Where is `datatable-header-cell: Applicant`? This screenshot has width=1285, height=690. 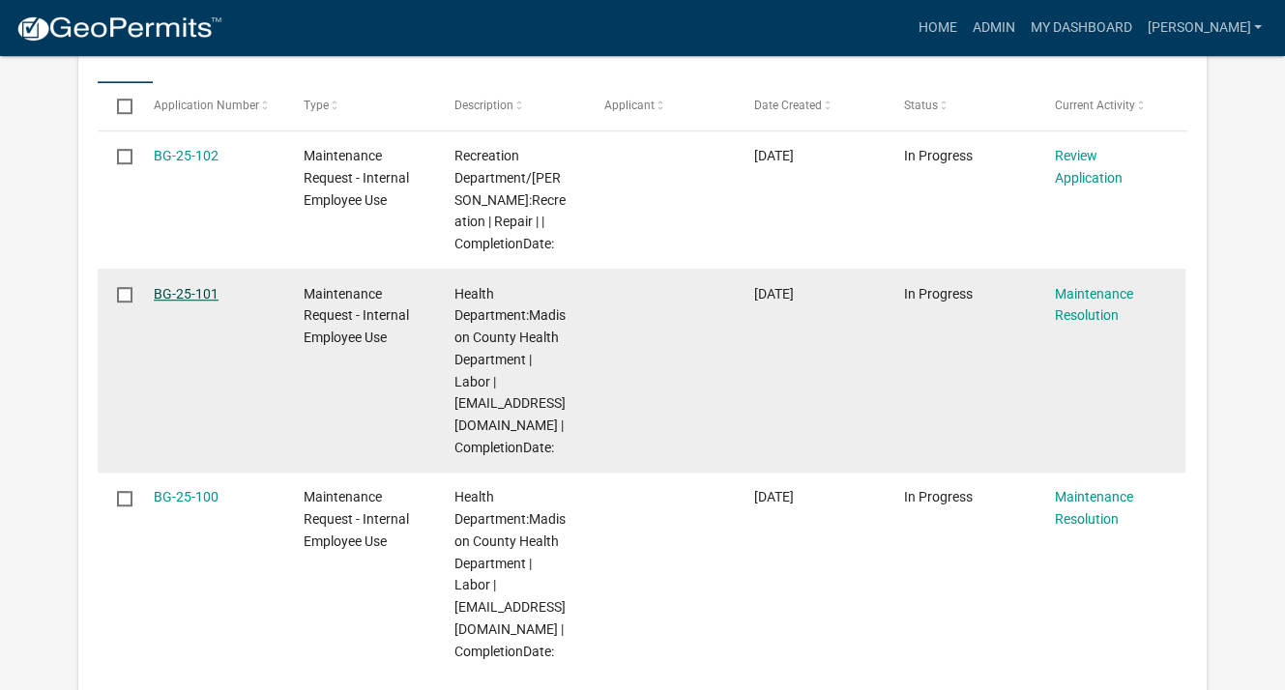 datatable-header-cell: Applicant is located at coordinates (660, 106).